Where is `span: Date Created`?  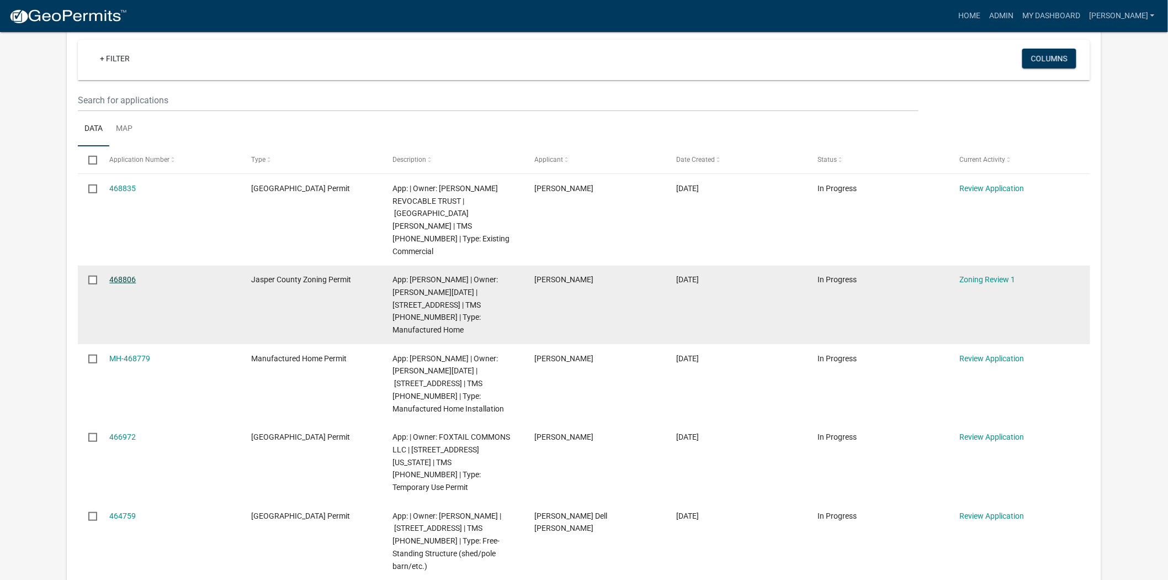
span: Date Created is located at coordinates (696, 160).